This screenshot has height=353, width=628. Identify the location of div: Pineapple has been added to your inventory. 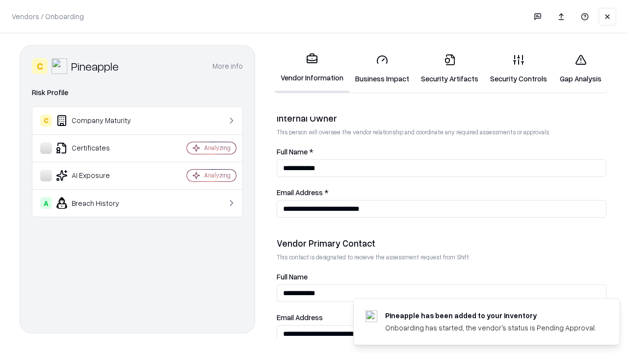
(491, 316).